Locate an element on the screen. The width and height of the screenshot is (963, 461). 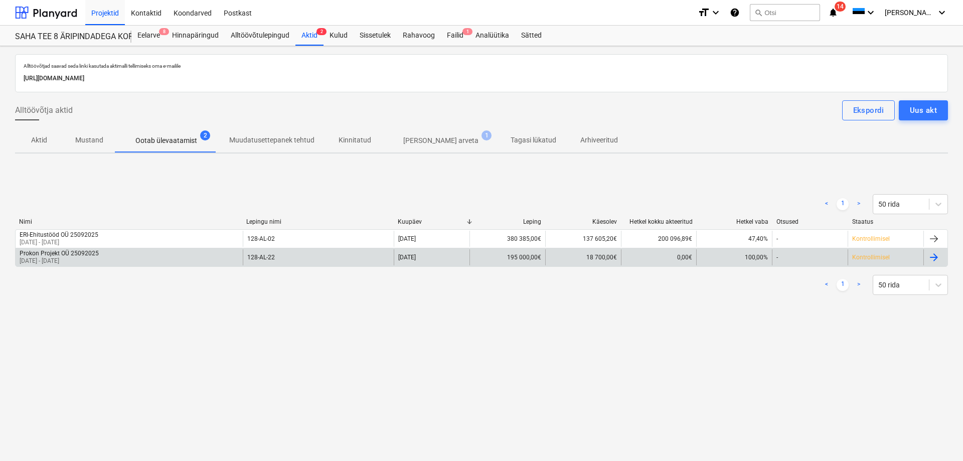
p: Aktid is located at coordinates (39, 140).